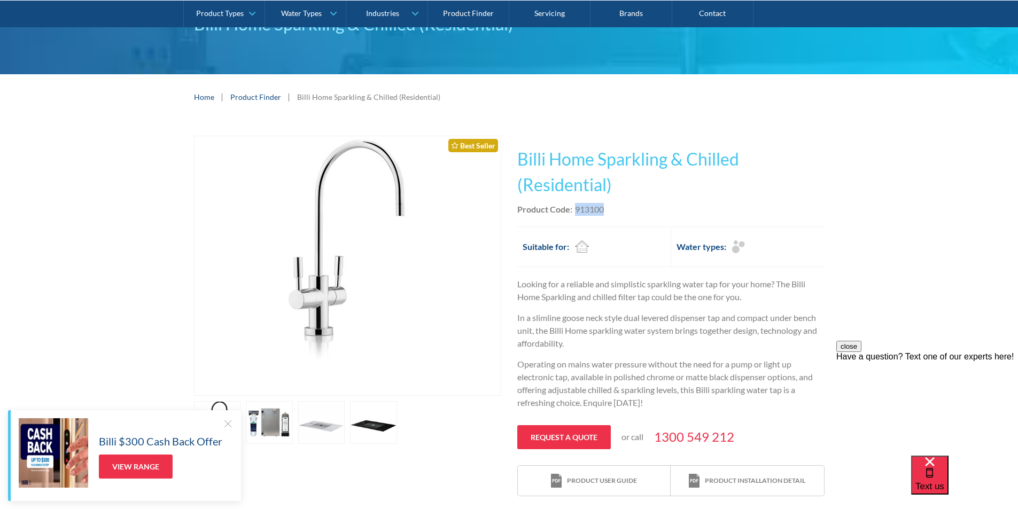 This screenshot has width=1018, height=509. What do you see at coordinates (136, 467) in the screenshot?
I see `a: View Range` at bounding box center [136, 467].